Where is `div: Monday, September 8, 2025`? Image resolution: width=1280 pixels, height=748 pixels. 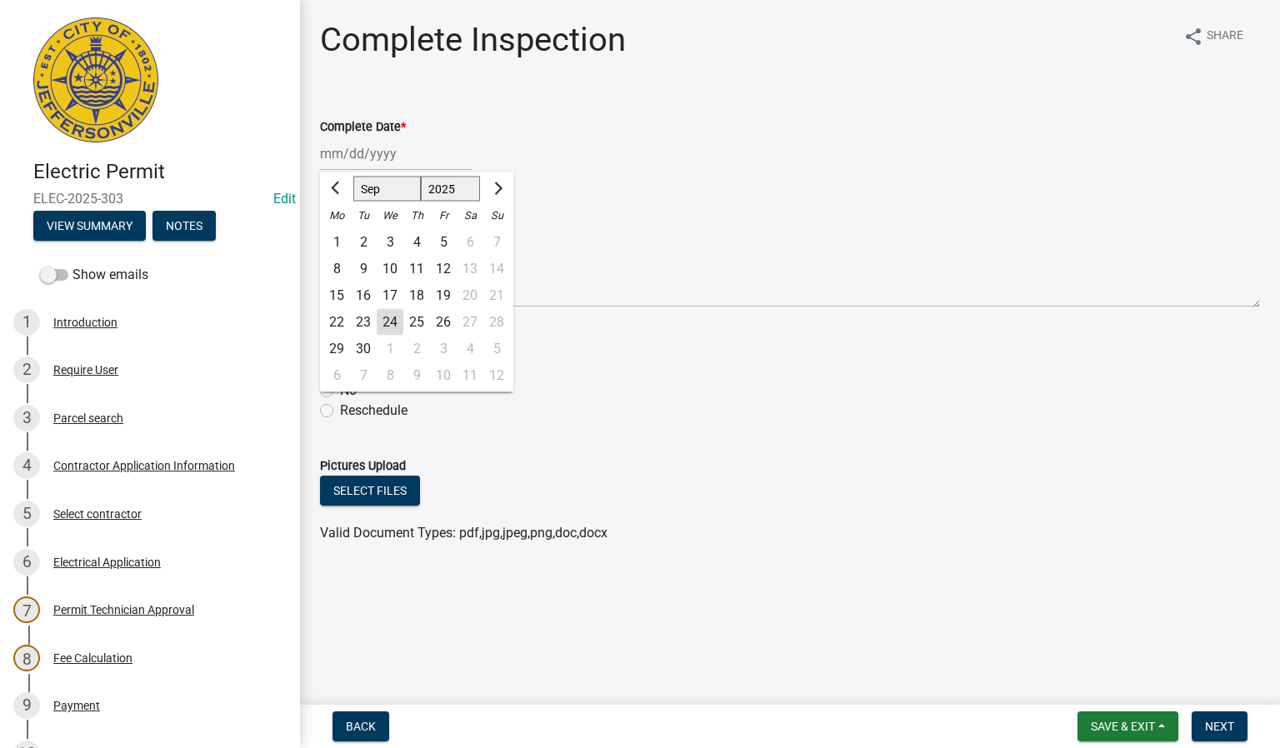 div: Monday, September 8, 2025 is located at coordinates (337, 269).